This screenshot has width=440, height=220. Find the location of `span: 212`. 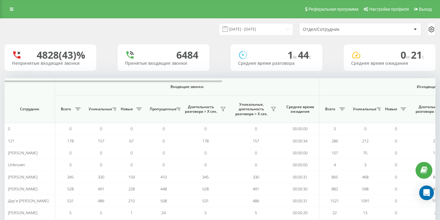

span: 212 is located at coordinates (365, 141).